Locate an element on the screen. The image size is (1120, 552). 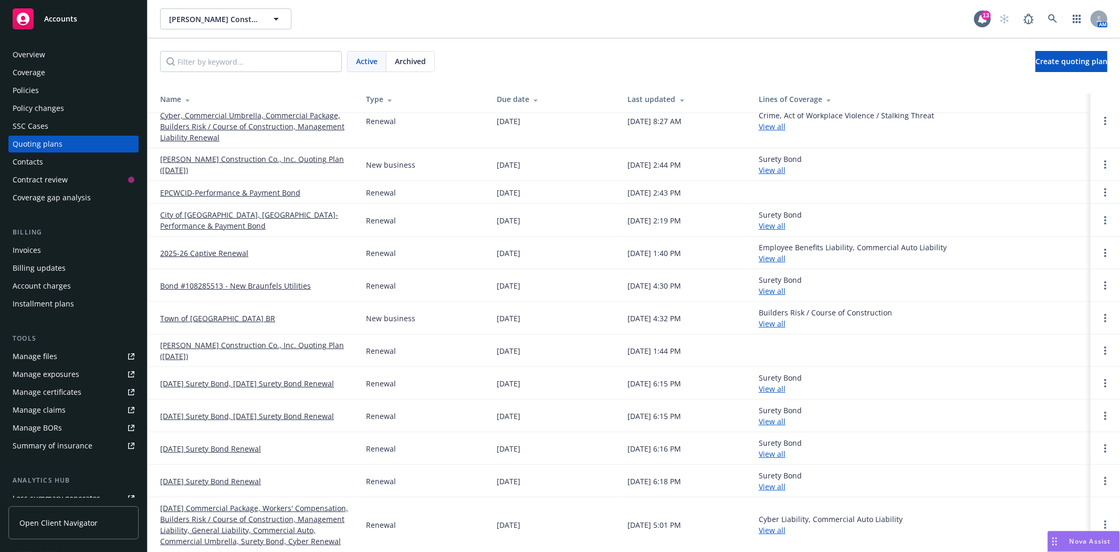
div: Contract review is located at coordinates (40, 180).